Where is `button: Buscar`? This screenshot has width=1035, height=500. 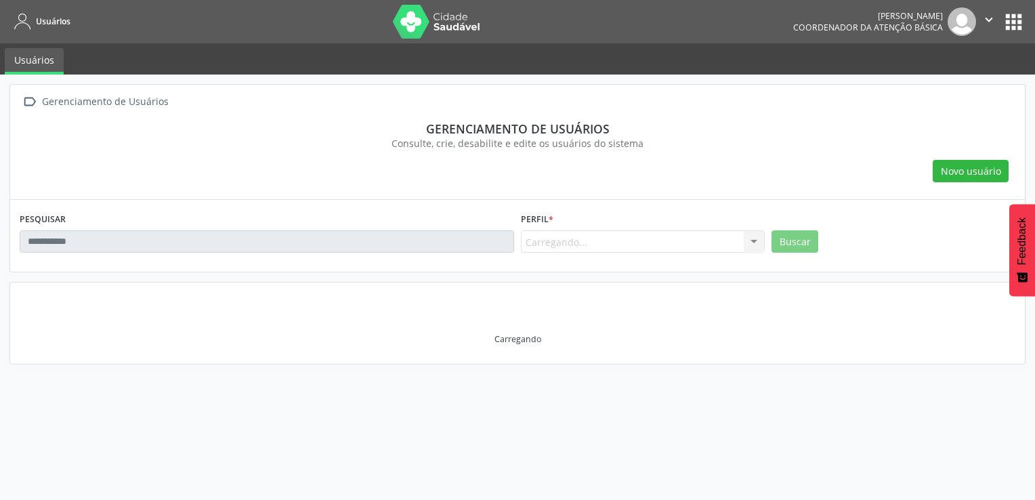 button: Buscar is located at coordinates (795, 242).